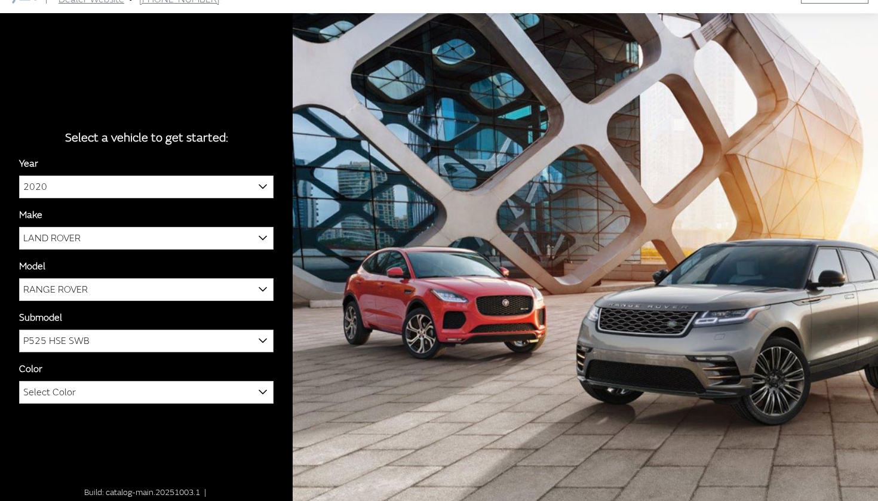  Describe the element at coordinates (146, 138) in the screenshot. I see `div: Select a vehicle to get started:` at that location.